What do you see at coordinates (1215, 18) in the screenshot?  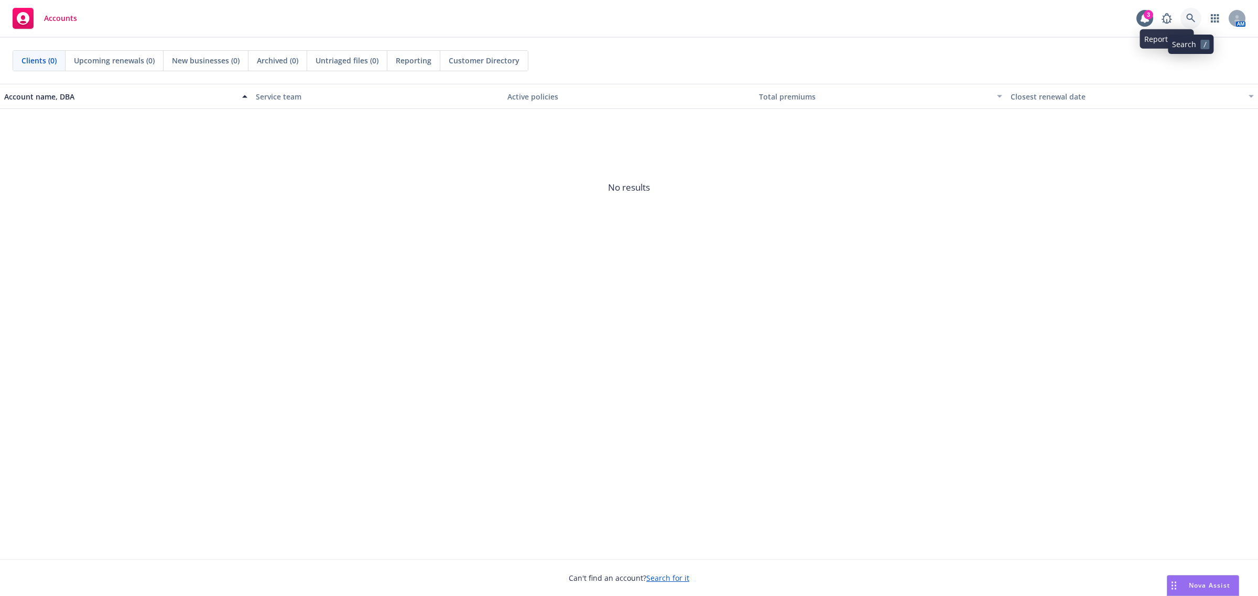 I see `a: Switch app` at bounding box center [1215, 18].